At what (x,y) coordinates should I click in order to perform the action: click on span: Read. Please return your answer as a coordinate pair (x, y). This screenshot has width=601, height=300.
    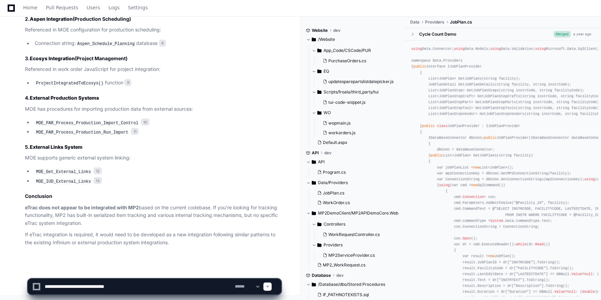
    Looking at the image, I should click on (540, 245).